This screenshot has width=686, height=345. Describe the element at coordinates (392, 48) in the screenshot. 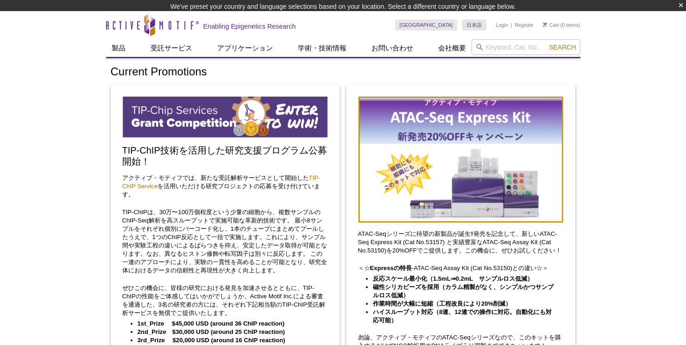

I see `a: お問い合わせ` at that location.